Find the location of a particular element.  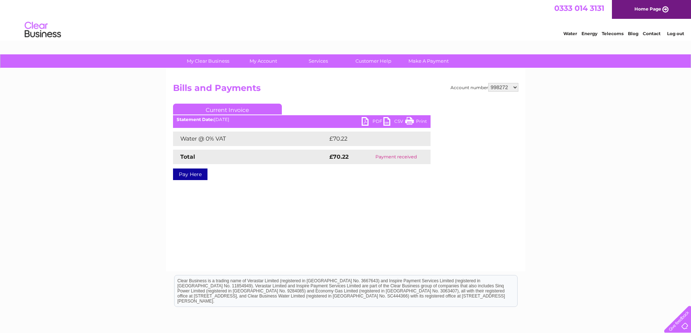

a: Services is located at coordinates (318, 61).